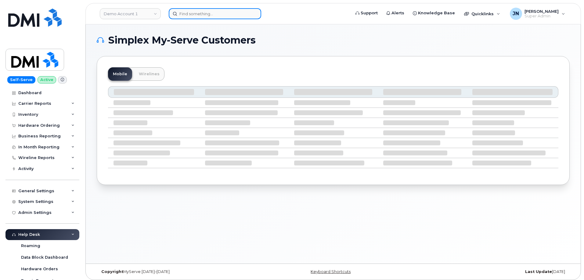 The height and width of the screenshot is (280, 584). I want to click on a: Mobile, so click(120, 74).